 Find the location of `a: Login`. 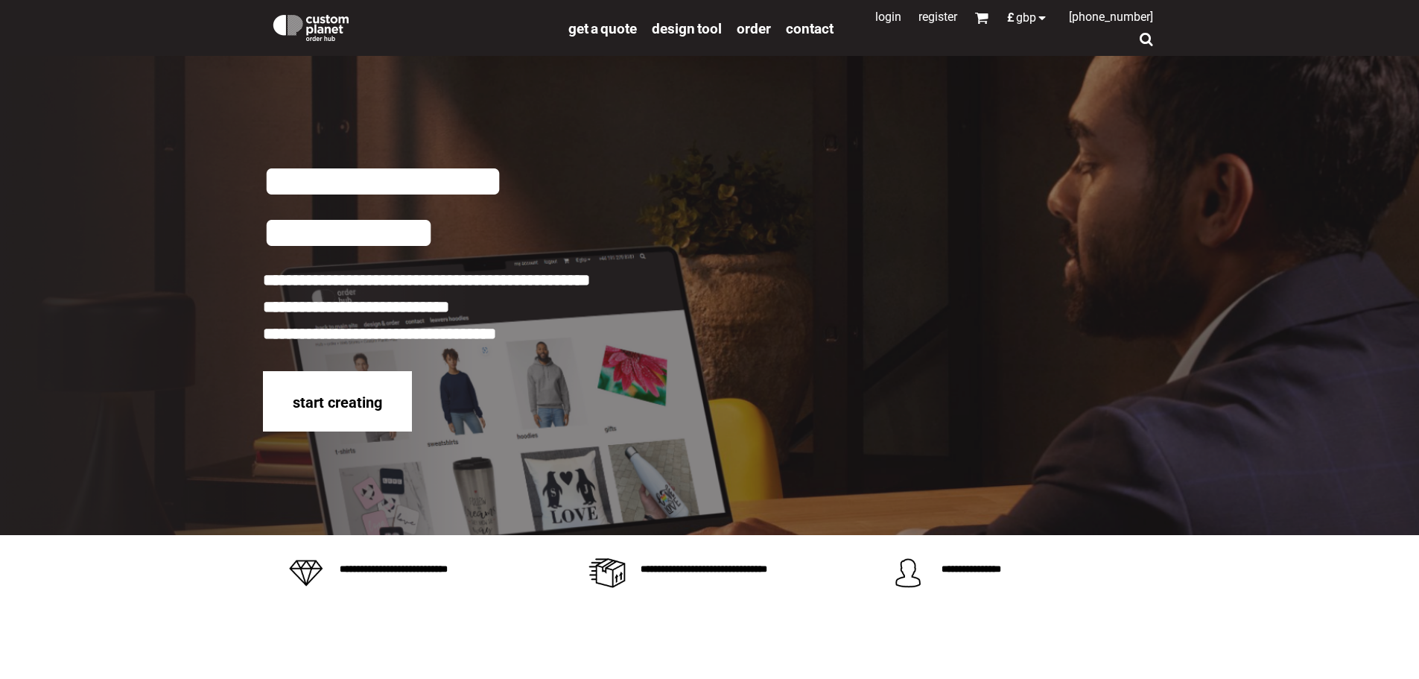

a: Login is located at coordinates (888, 16).